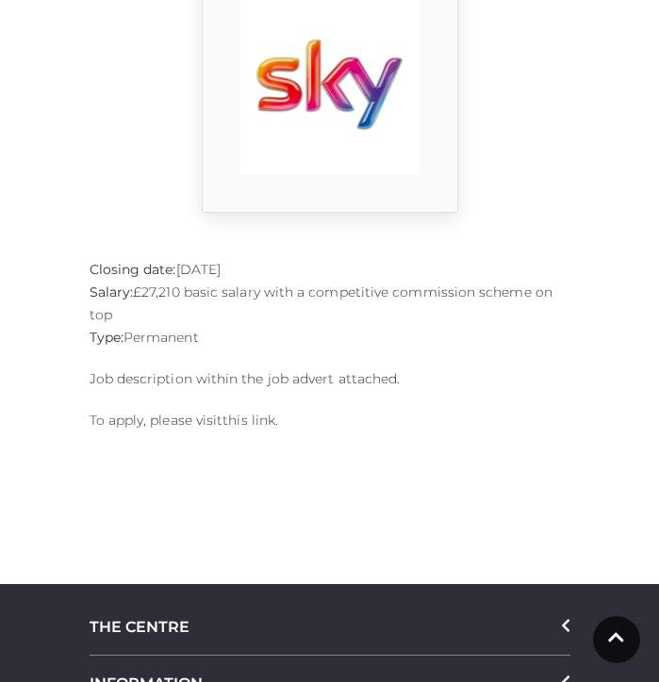 The width and height of the screenshot is (659, 682). Describe the element at coordinates (133, 269) in the screenshot. I see `strong: Closing date:` at that location.